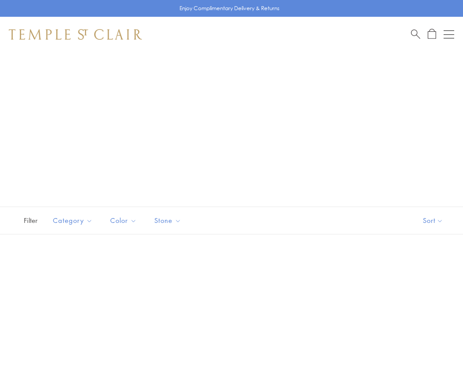 The image size is (463, 392). I want to click on button: Stone, so click(168, 220).